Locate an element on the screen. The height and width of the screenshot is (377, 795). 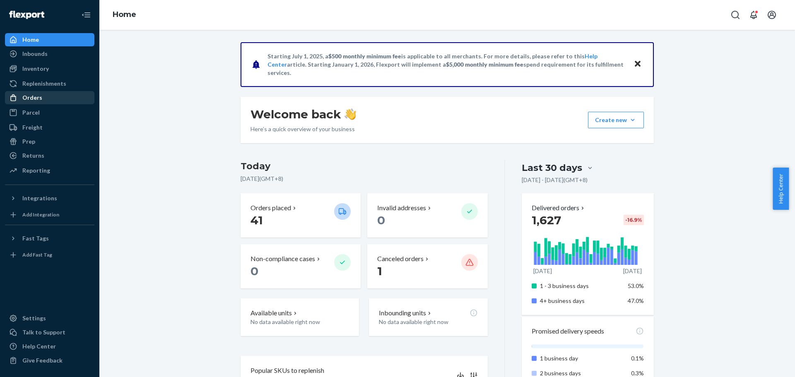
p: Popular SKUs to replenish is located at coordinates (287, 371).